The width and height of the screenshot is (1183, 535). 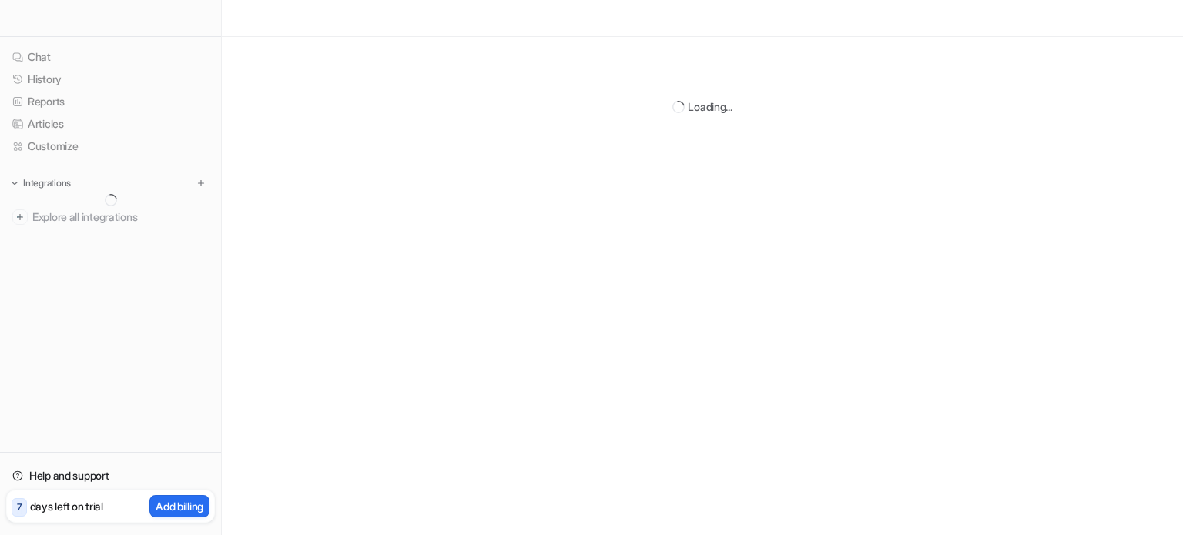 What do you see at coordinates (120, 217) in the screenshot?
I see `span: Explore all integrations` at bounding box center [120, 217].